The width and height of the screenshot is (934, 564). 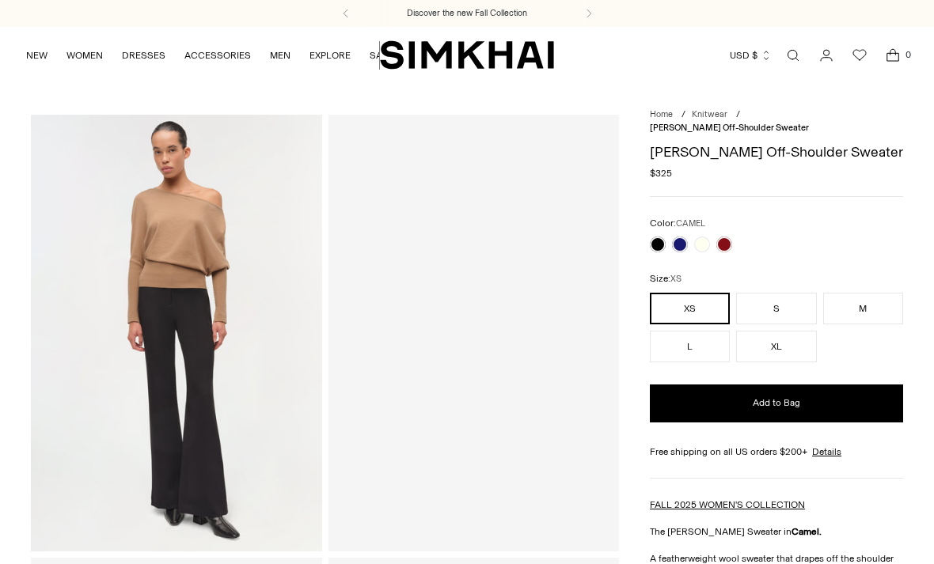 I want to click on a: Go to the account page, so click(x=826, y=55).